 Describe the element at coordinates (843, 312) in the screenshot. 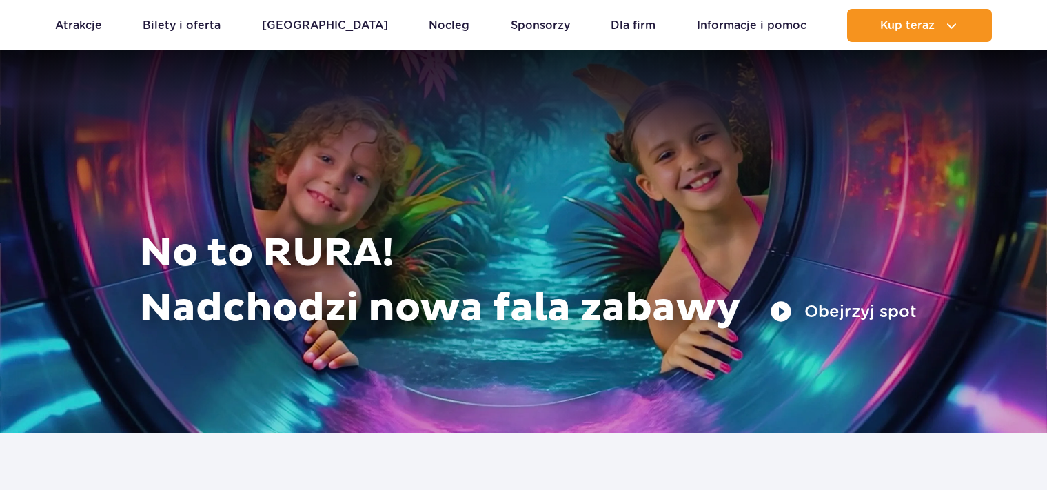

I see `button: Obejrzyj spot` at that location.